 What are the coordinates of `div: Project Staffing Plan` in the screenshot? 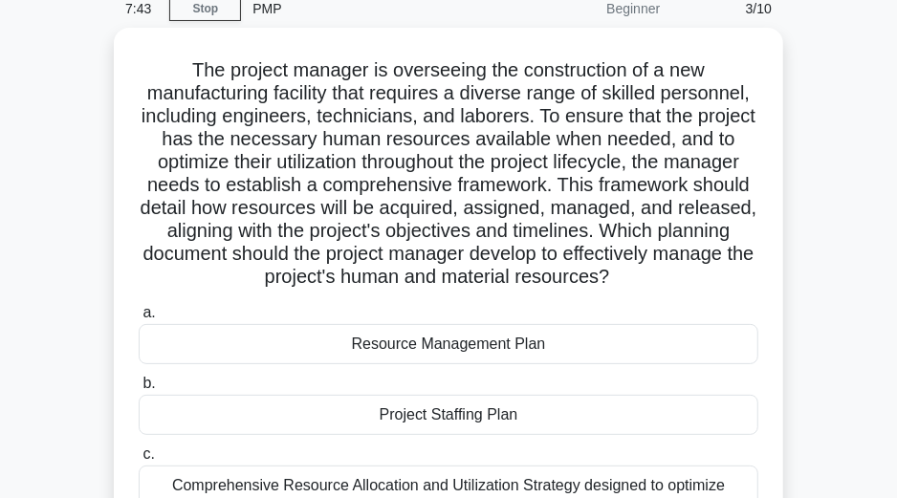 It's located at (448, 415).